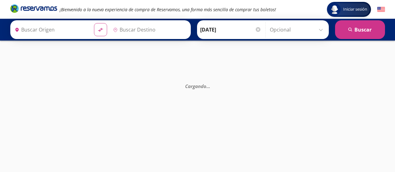 Image resolution: width=395 pixels, height=172 pixels. I want to click on input: Opcional, so click(298, 30).